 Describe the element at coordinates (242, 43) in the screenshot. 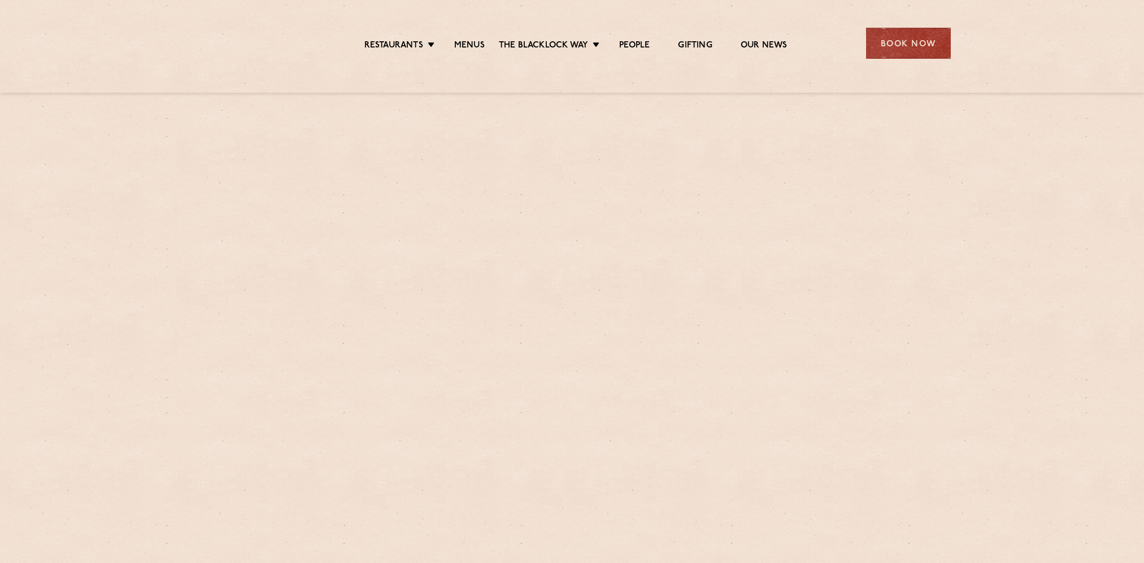

I see `img: svg%3E` at that location.